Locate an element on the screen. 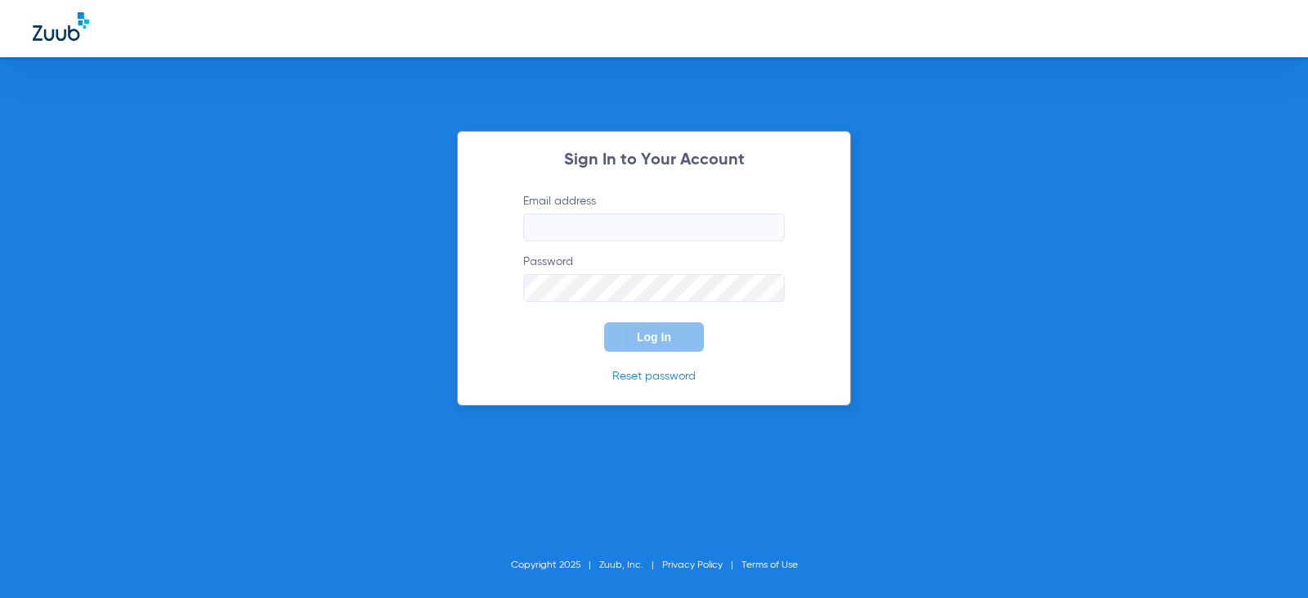  label: Email address is located at coordinates (654, 217).